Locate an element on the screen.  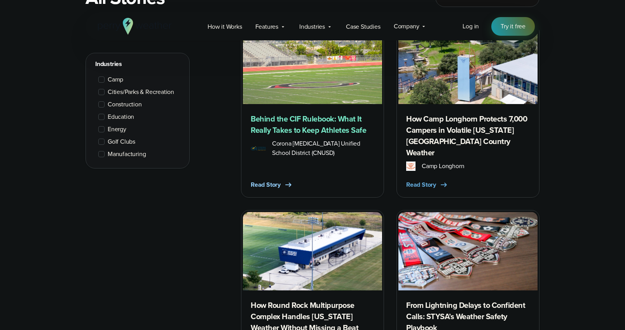
span: Education is located at coordinates (121, 117).